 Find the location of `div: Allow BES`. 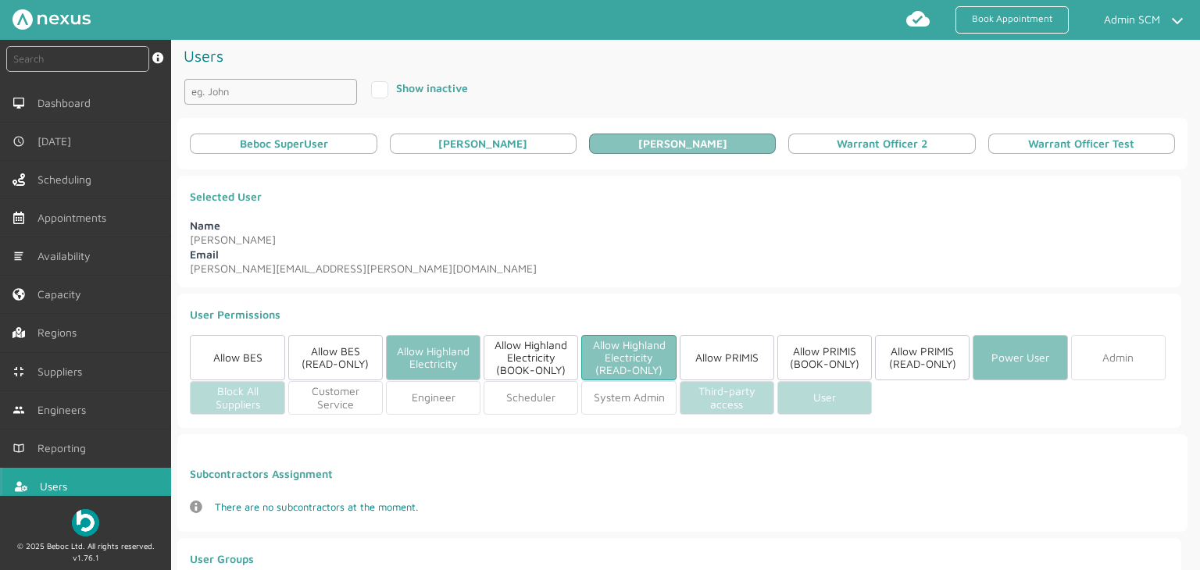

div: Allow BES is located at coordinates (237, 358).